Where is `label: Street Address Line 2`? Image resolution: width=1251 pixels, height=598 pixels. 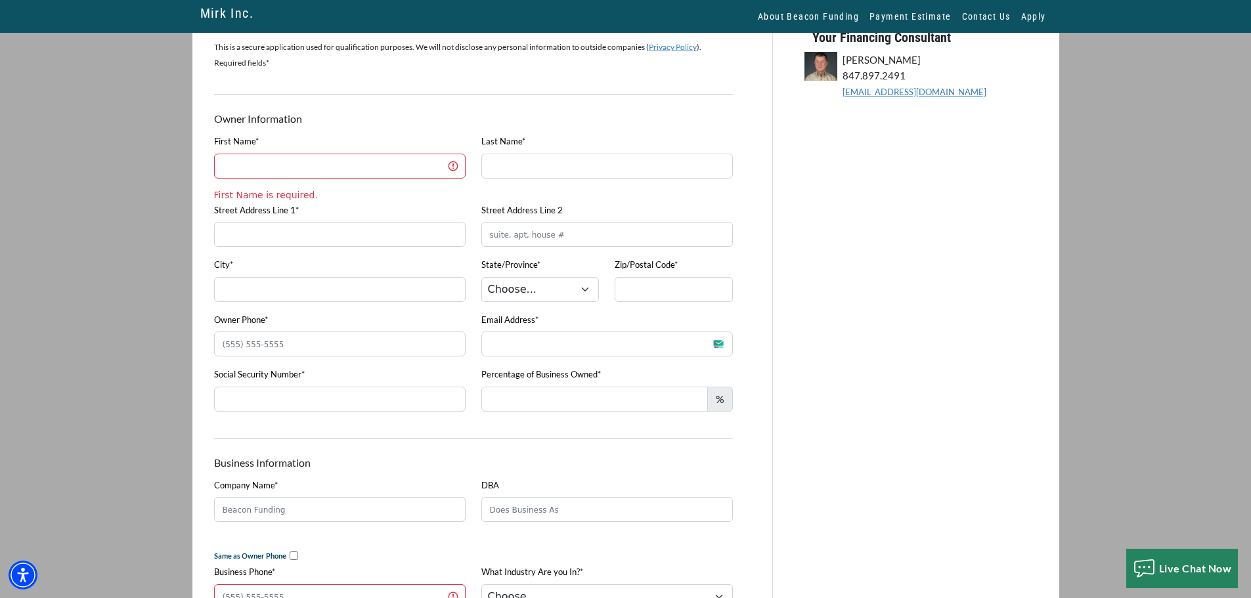 label: Street Address Line 2 is located at coordinates (522, 211).